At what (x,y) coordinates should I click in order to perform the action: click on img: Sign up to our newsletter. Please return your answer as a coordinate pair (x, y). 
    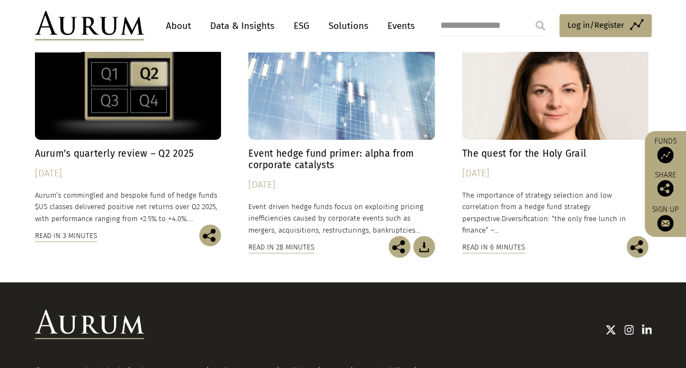
    Looking at the image, I should click on (666, 223).